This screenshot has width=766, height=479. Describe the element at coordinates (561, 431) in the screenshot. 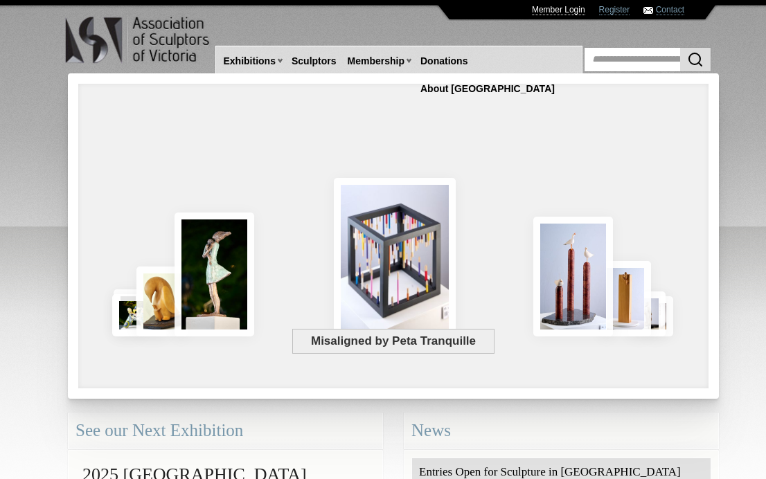

I see `div: News` at that location.